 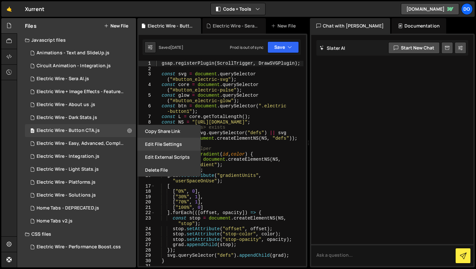 What do you see at coordinates (169, 157) in the screenshot?
I see `button: Edit External Scripts` at bounding box center [169, 157].